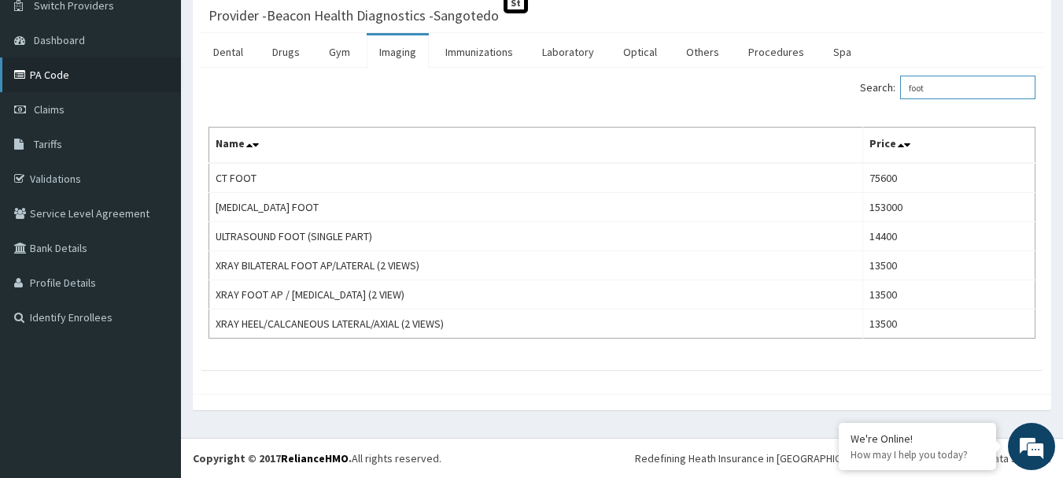 The image size is (1063, 478). I want to click on span: Dashboard, so click(59, 40).